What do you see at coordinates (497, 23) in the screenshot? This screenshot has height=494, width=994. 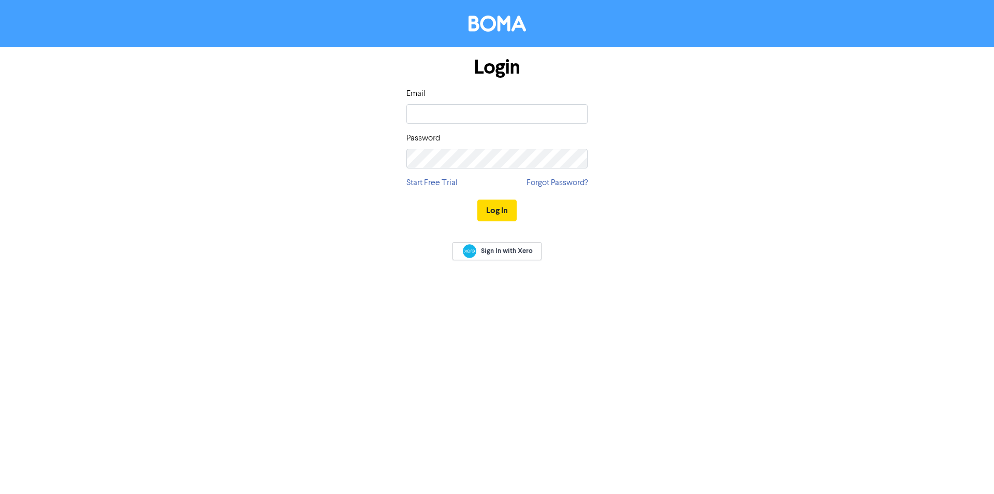 I see `img: BOMA Logo` at bounding box center [497, 23].